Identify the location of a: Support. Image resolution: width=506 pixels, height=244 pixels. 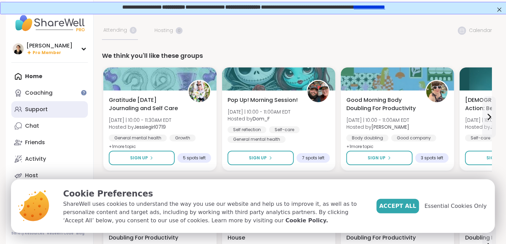
(49, 109).